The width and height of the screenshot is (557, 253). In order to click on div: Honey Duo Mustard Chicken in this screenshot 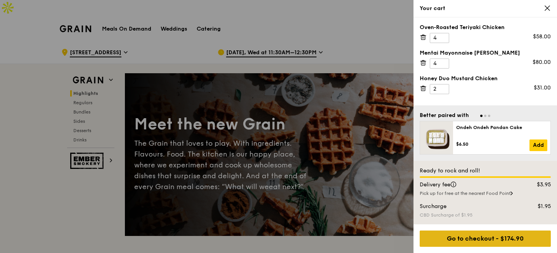, I will do `click(485, 79)`.